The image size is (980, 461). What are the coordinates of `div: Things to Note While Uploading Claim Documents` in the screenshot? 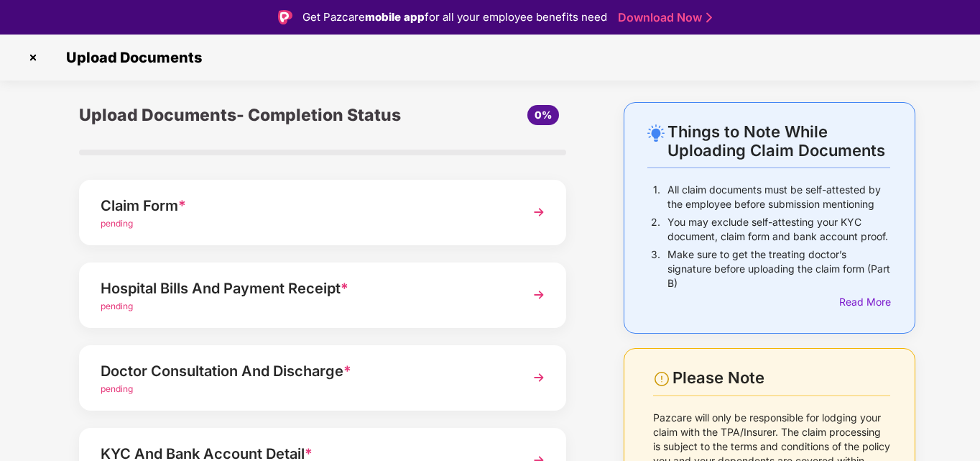 It's located at (779, 141).